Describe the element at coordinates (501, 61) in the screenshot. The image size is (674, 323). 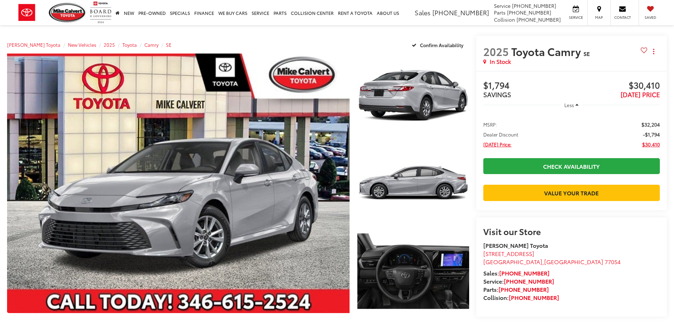
I see `span: In Stock` at that location.